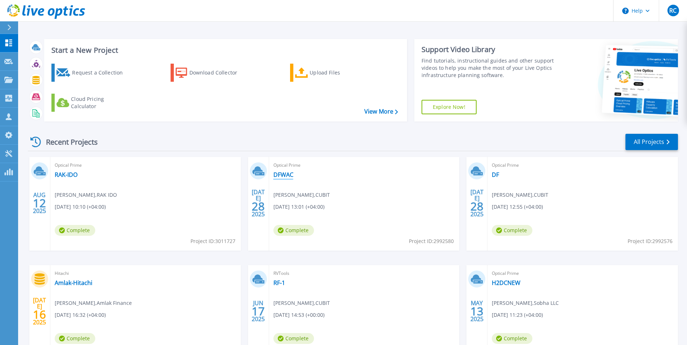  I want to click on div: Support Video Library, so click(488, 50).